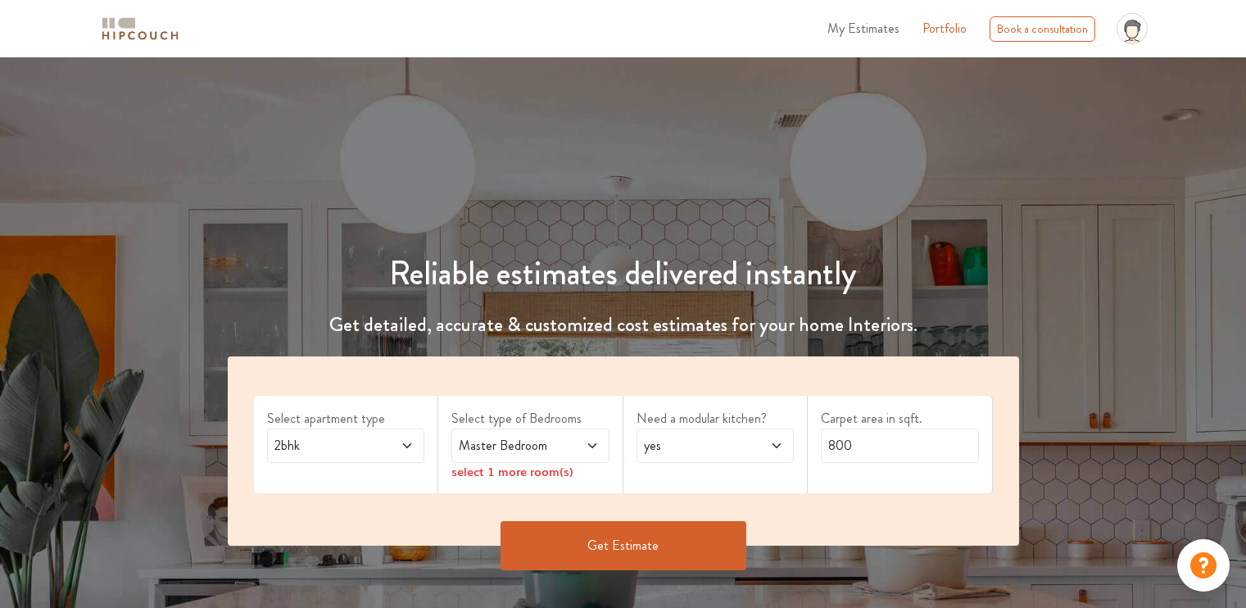 This screenshot has height=608, width=1246. Describe the element at coordinates (509, 446) in the screenshot. I see `span: Master Bedroom` at that location.